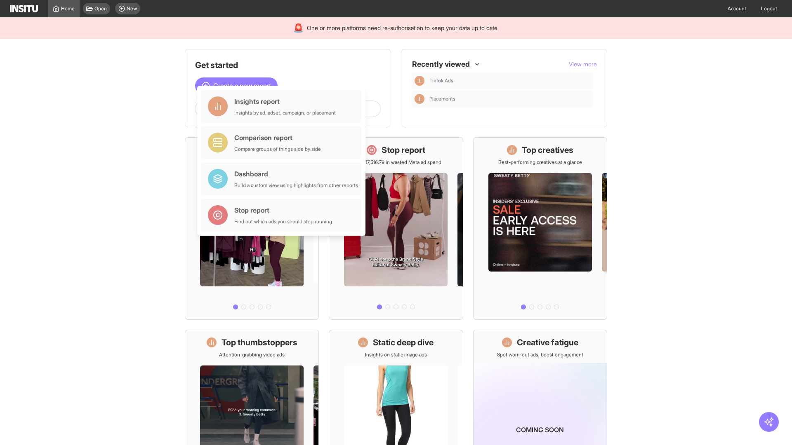  What do you see at coordinates (583, 64) in the screenshot?
I see `button: View more` at bounding box center [583, 64].